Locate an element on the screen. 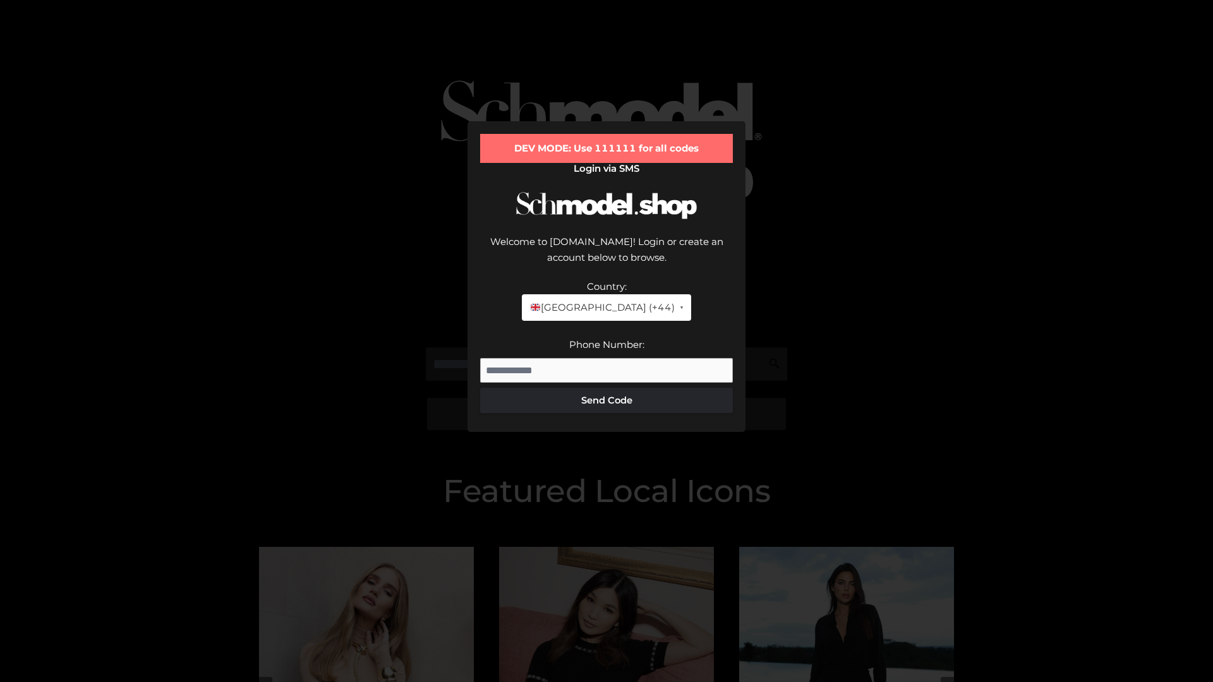  h2: Login via SMS is located at coordinates (607, 169).